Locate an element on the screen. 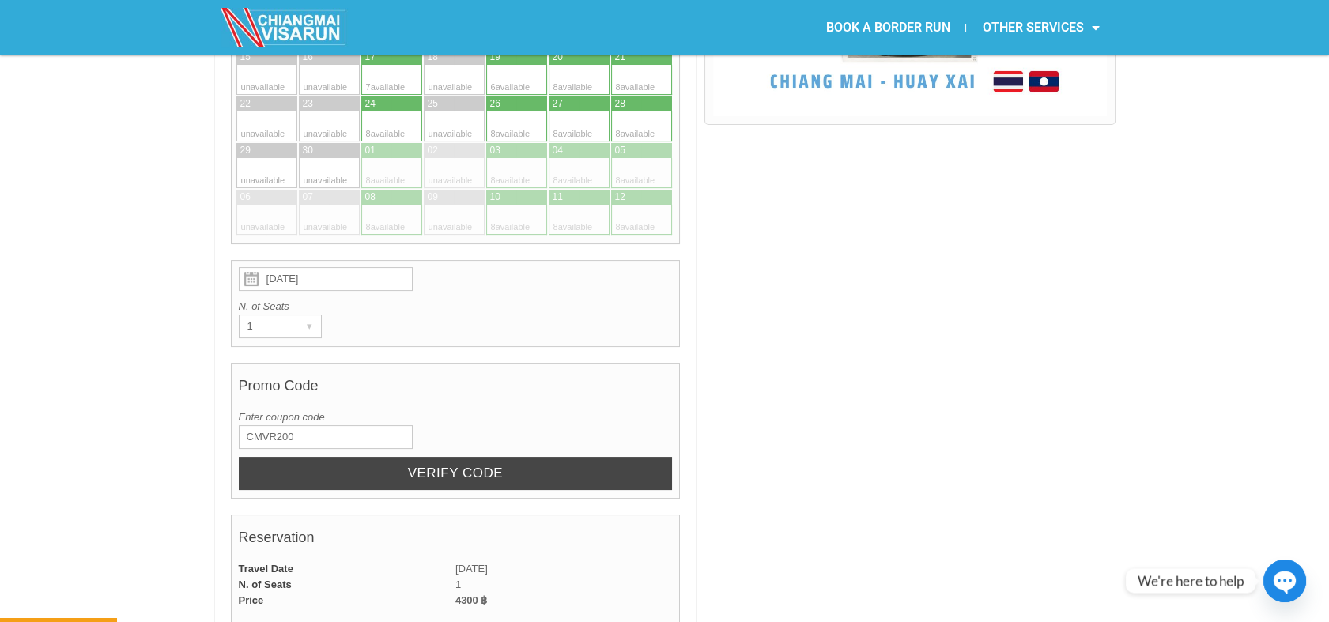 This screenshot has width=1329, height=622. div: 27 is located at coordinates (557, 104).